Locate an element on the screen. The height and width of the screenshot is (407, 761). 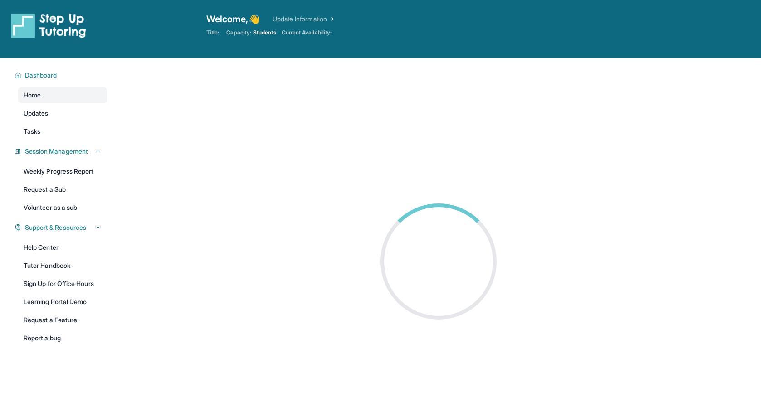
a: Report a bug is located at coordinates (63, 338).